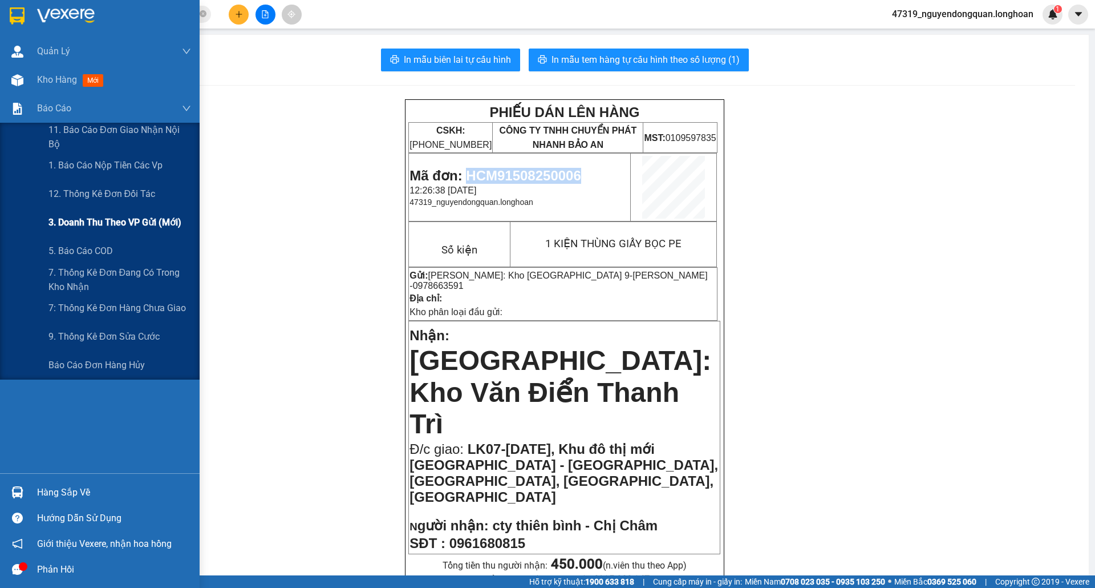  What do you see at coordinates (438, 285) in the screenshot?
I see `span: 0978663591` at bounding box center [438, 285].